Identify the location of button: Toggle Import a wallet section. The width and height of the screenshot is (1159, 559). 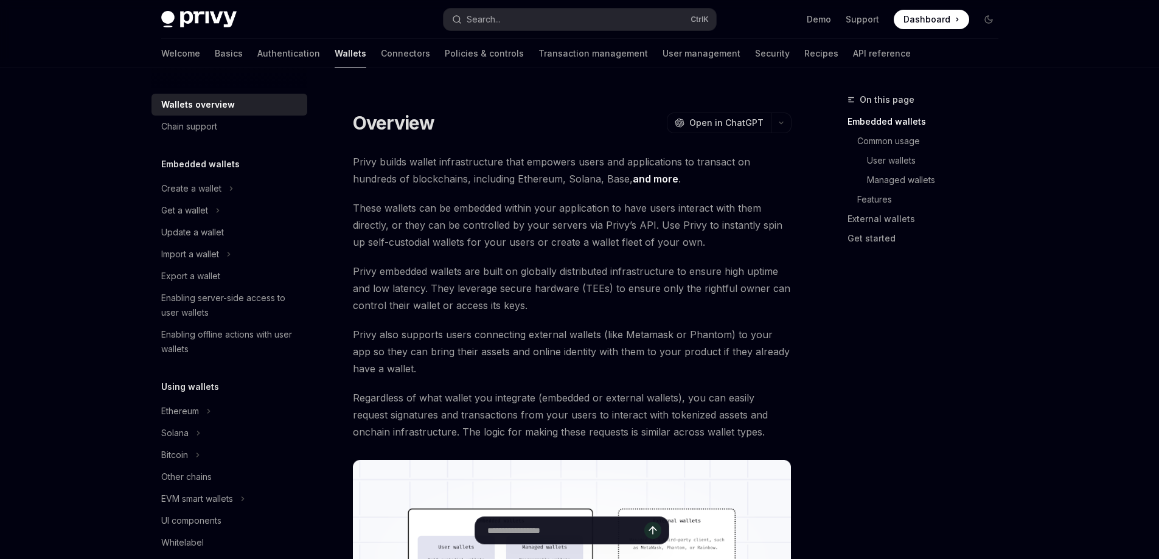
(229, 254).